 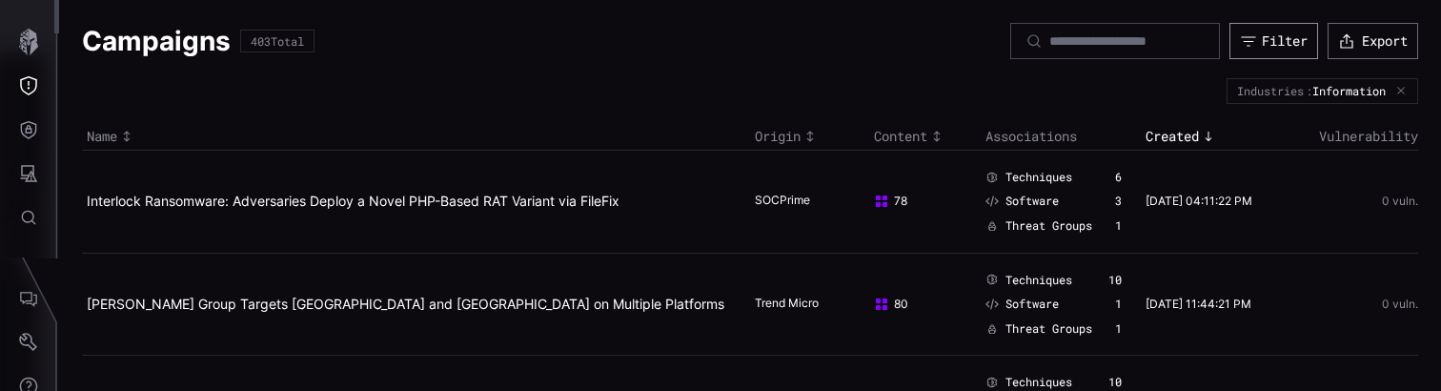 What do you see at coordinates (1348, 136) in the screenshot?
I see `th: Vulnerability` at bounding box center [1348, 136].